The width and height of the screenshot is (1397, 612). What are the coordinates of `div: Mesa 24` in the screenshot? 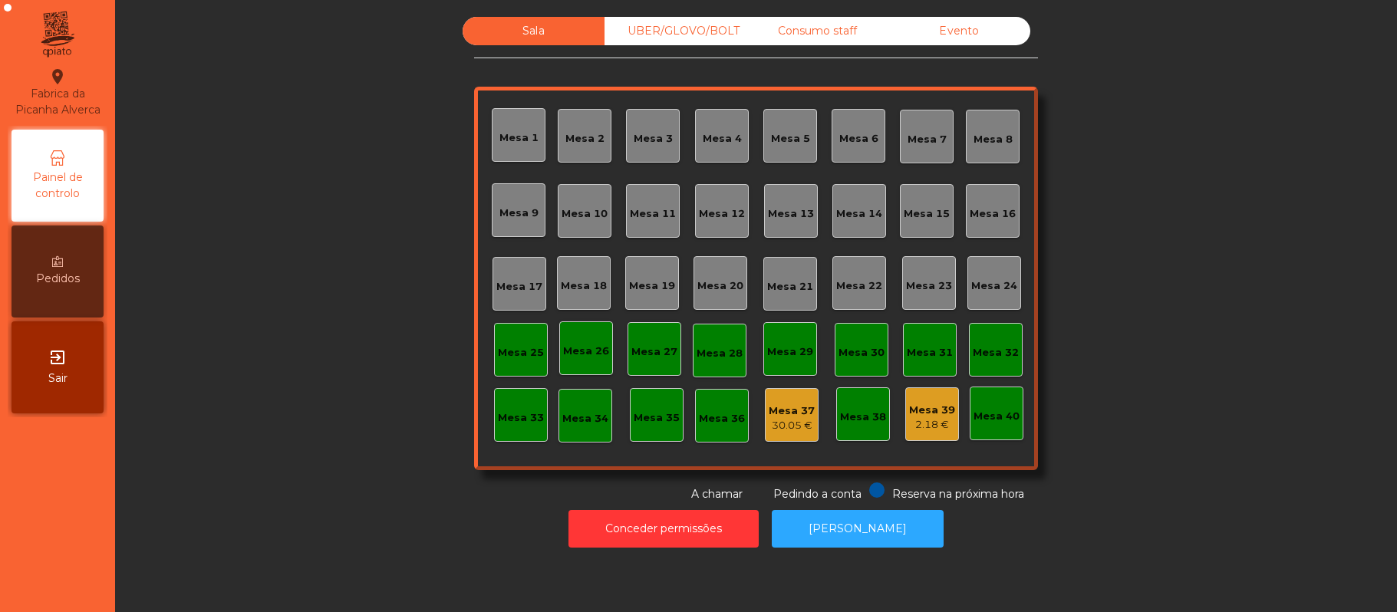 It's located at (994, 286).